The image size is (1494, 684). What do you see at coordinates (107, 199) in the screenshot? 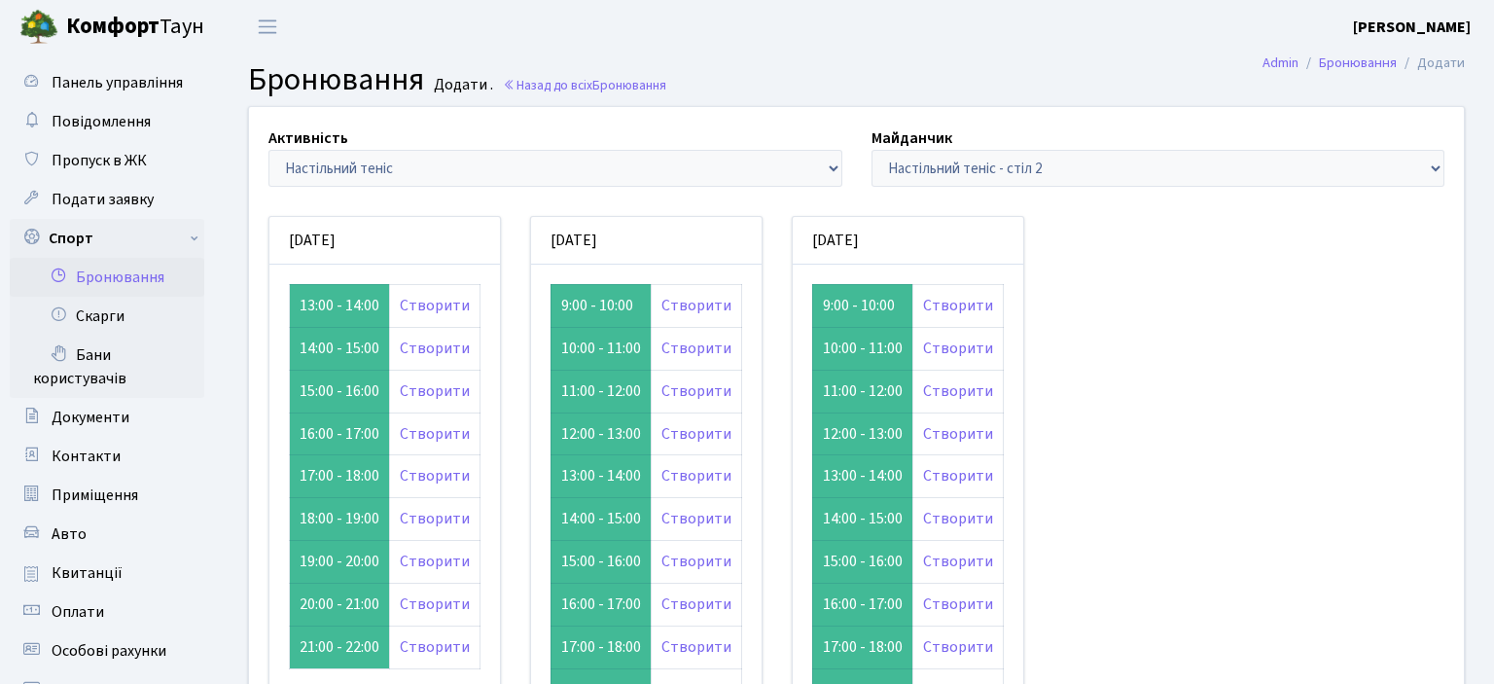
I see `a: Подати заявку` at bounding box center [107, 199].